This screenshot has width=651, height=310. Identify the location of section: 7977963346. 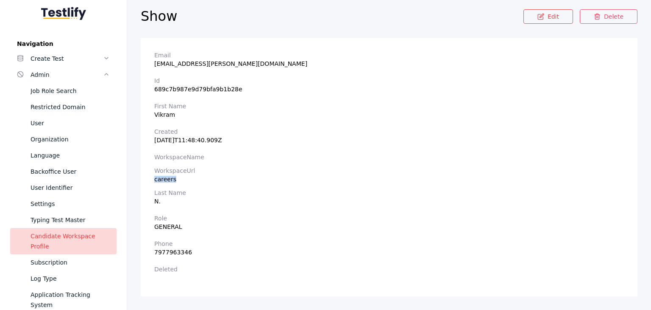
(389, 248).